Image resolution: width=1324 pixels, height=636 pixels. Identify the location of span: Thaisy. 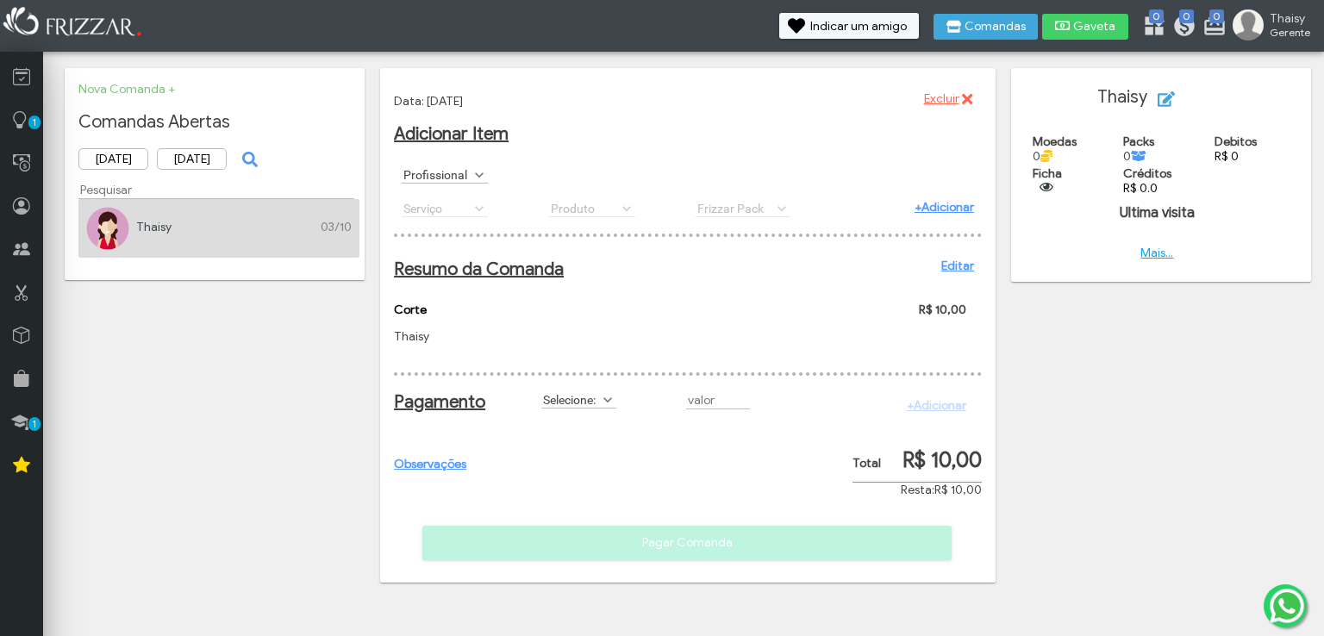
(1290, 18).